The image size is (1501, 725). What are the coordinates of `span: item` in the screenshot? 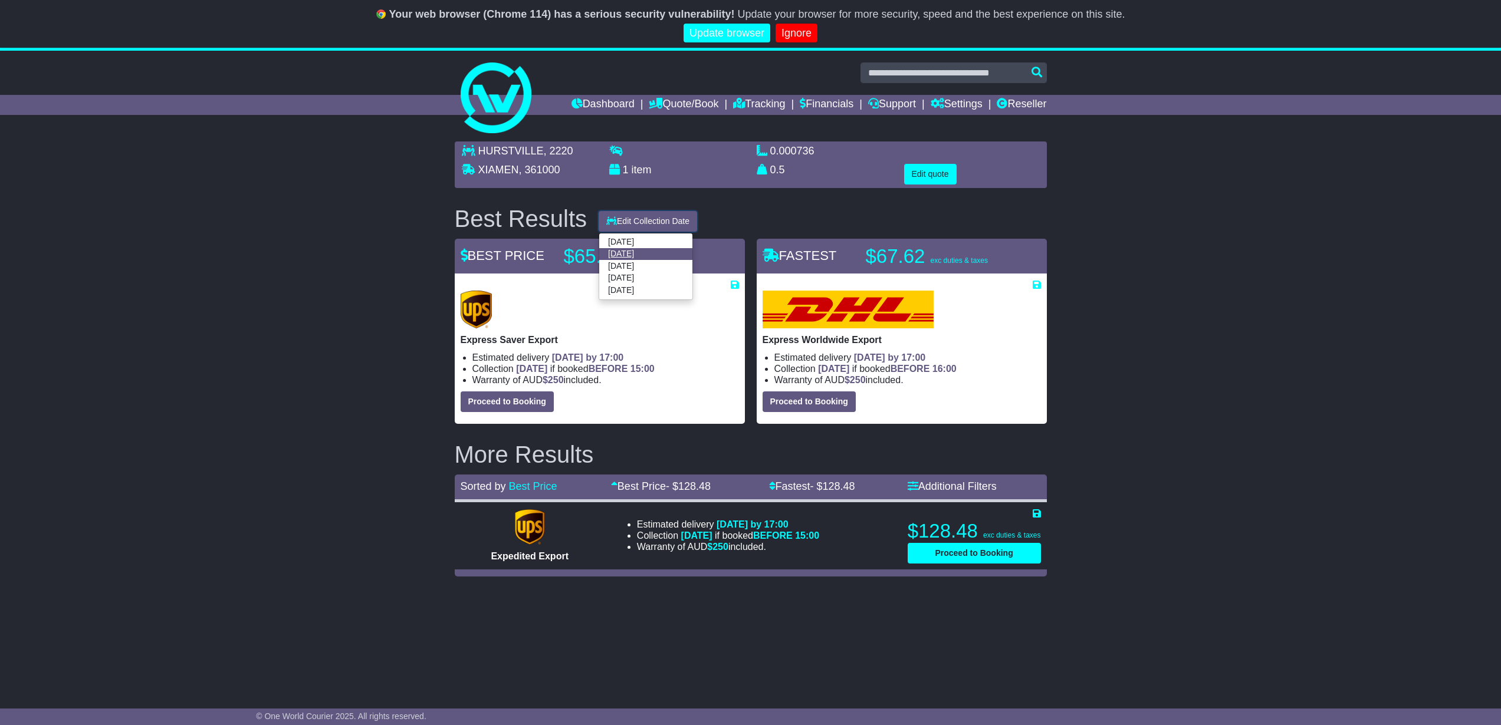 It's located at (642, 170).